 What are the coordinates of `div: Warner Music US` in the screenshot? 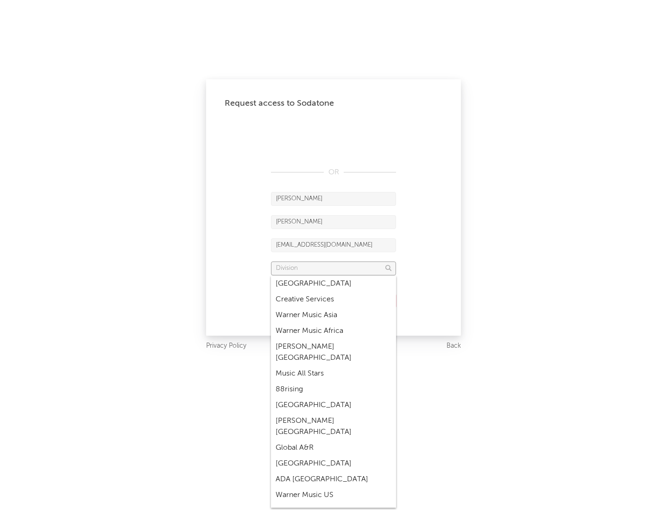 It's located at (334, 495).